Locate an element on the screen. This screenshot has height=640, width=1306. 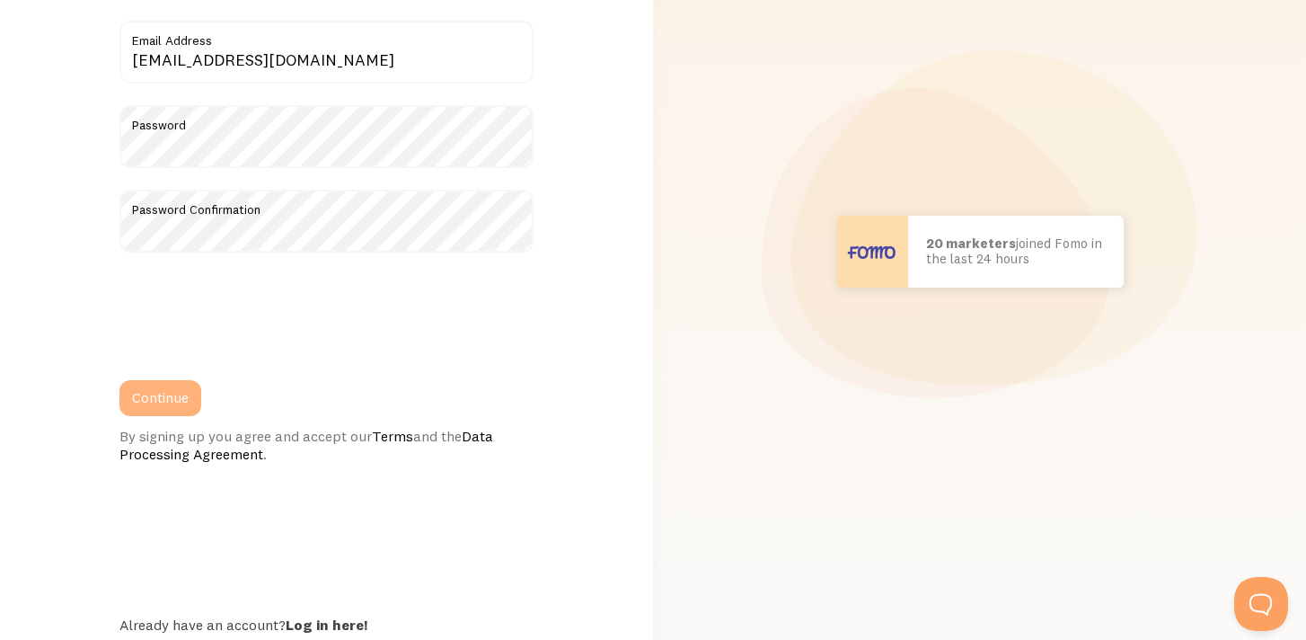
a: Data Processing Agreement is located at coordinates (306, 445).